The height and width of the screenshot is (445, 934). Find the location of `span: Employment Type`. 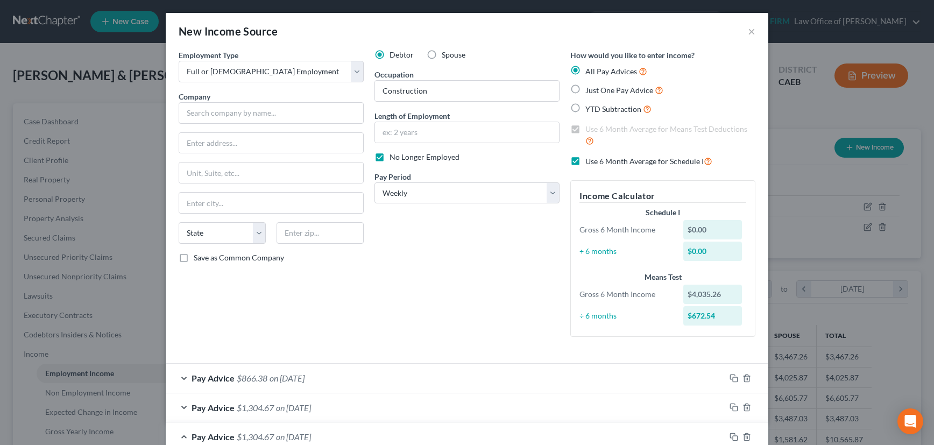

span: Employment Type is located at coordinates (208, 55).